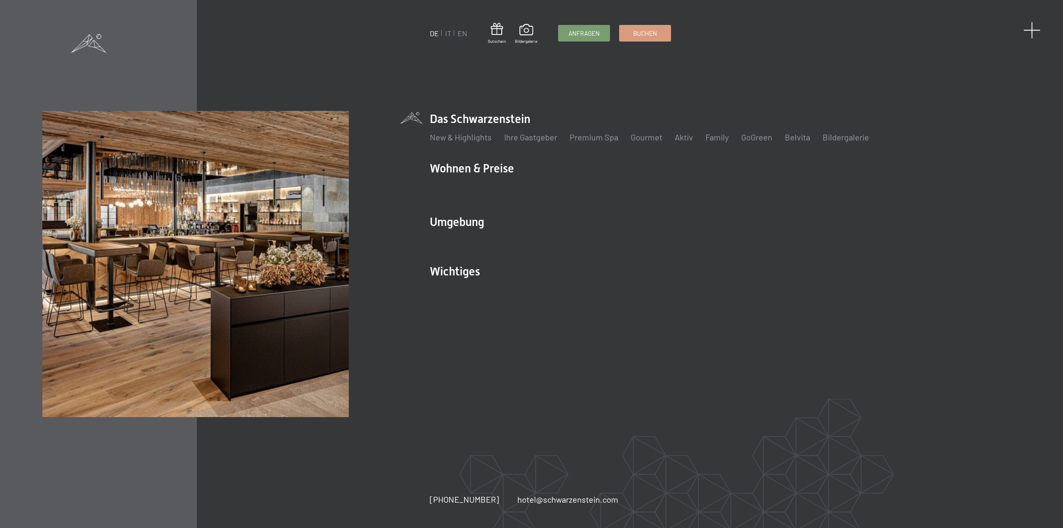 The width and height of the screenshot is (1063, 528). What do you see at coordinates (797, 137) in the screenshot?
I see `a: Belvita` at bounding box center [797, 137].